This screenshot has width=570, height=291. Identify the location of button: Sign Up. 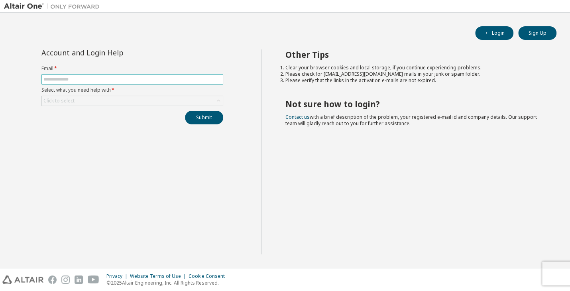
(537, 33).